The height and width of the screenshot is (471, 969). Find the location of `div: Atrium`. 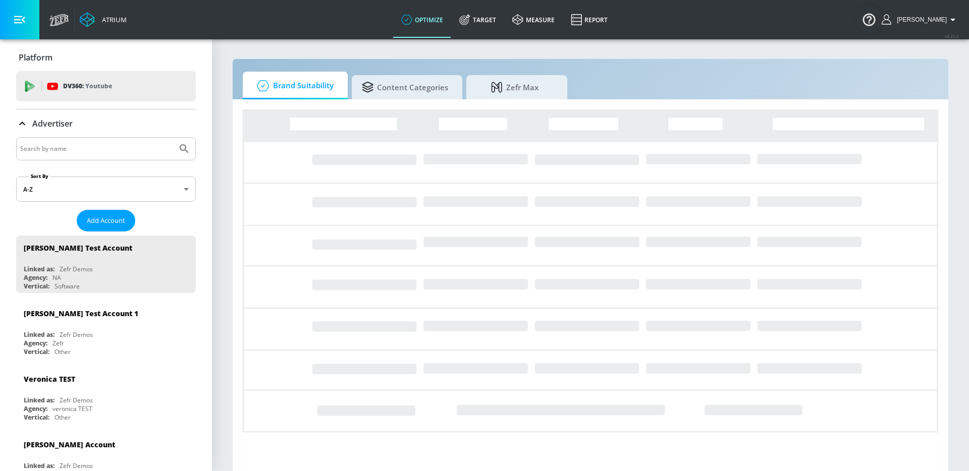

div: Atrium is located at coordinates (112, 20).